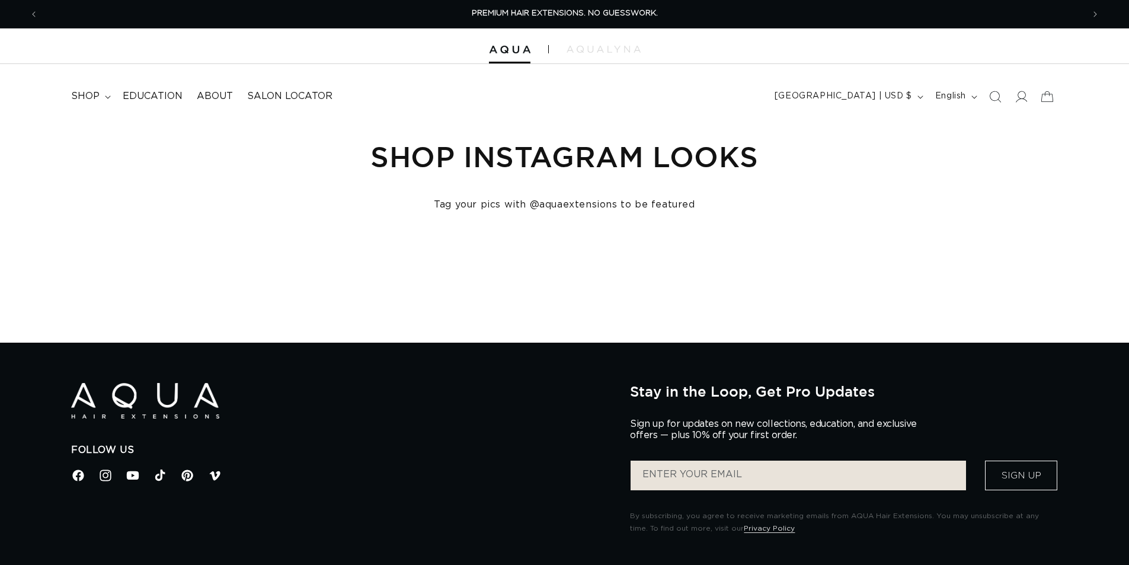 The width and height of the screenshot is (1129, 565). What do you see at coordinates (152, 96) in the screenshot?
I see `span: Education` at bounding box center [152, 96].